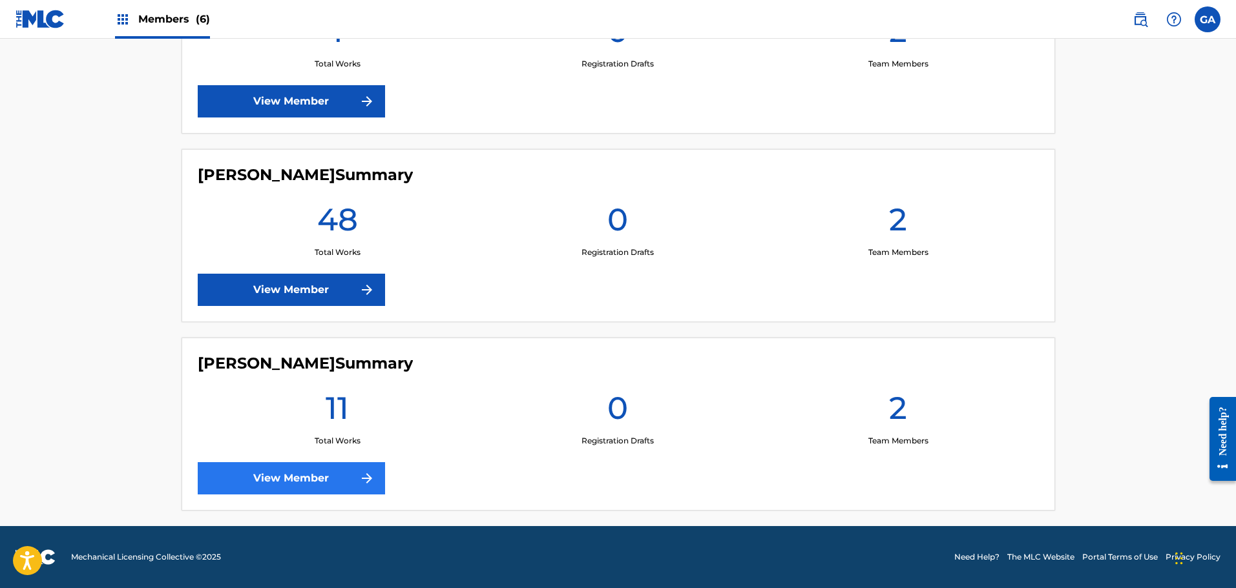  I want to click on img: search, so click(1140, 19).